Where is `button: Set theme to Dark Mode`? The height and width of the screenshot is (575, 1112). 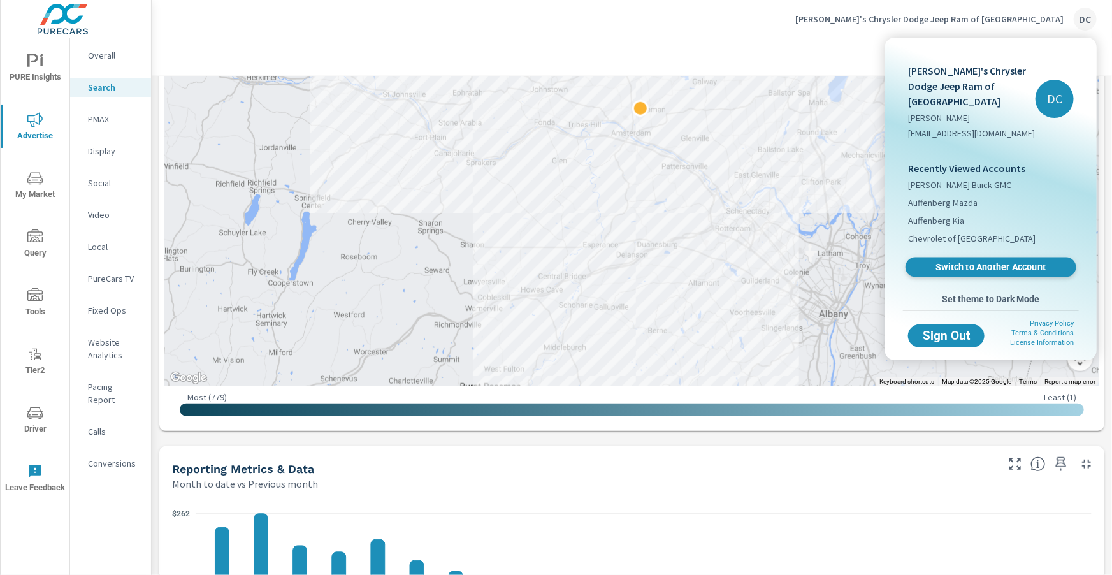
button: Set theme to Dark Mode is located at coordinates (991, 299).